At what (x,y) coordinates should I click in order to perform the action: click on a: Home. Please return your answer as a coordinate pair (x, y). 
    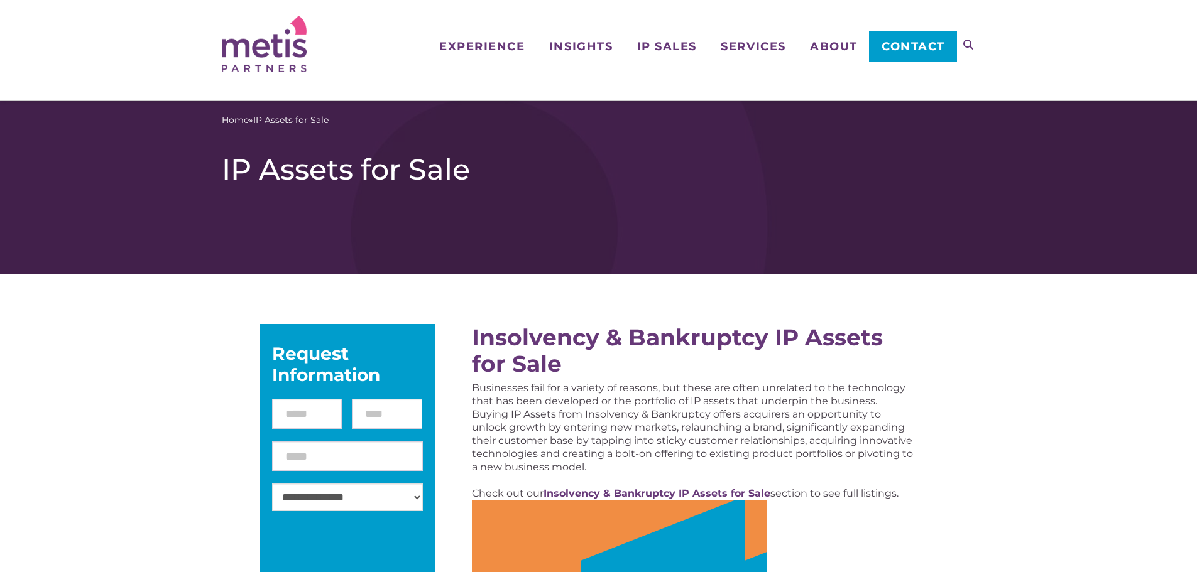
    Looking at the image, I should click on (235, 120).